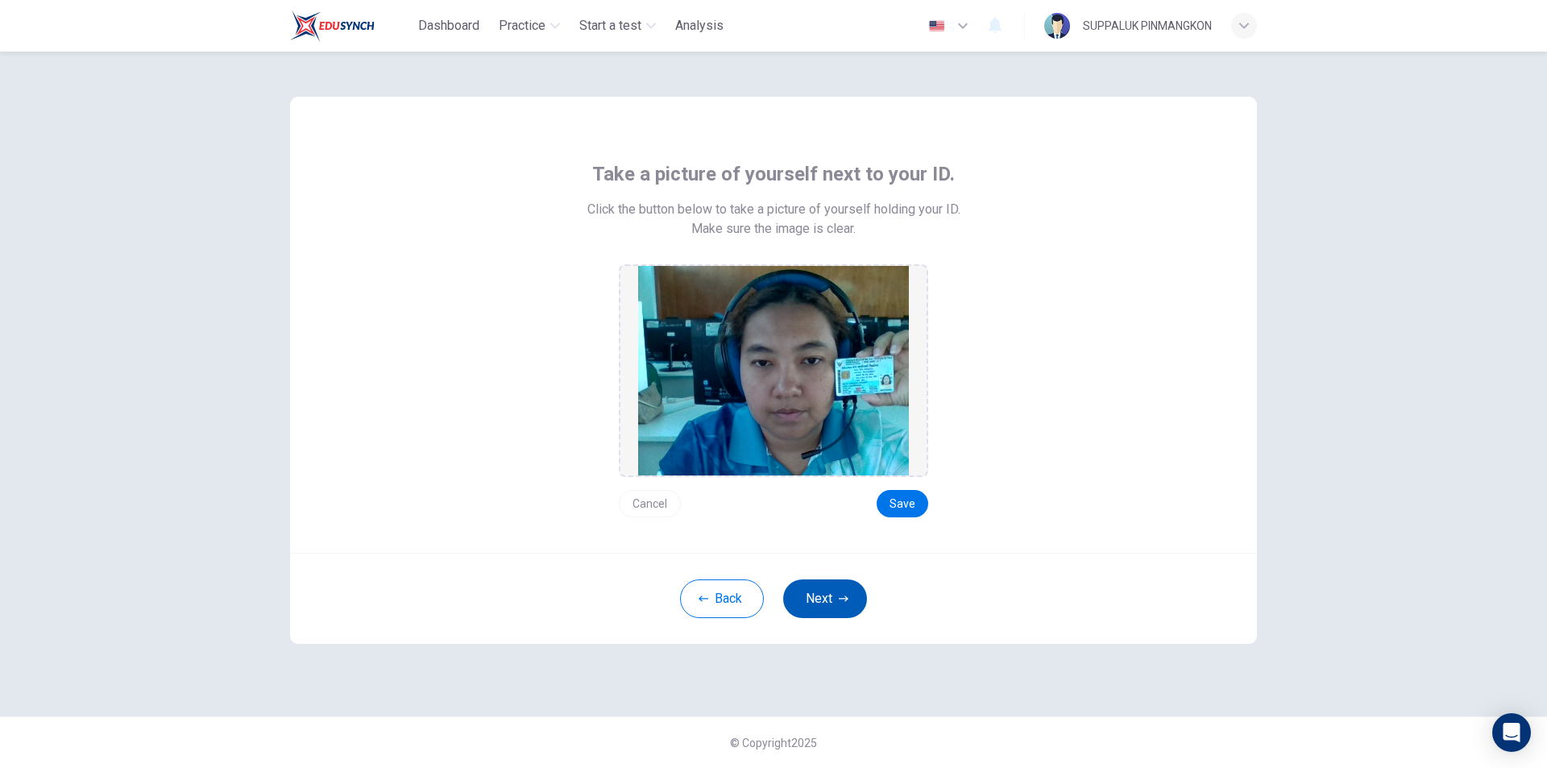 The width and height of the screenshot is (1547, 768). What do you see at coordinates (773, 743) in the screenshot?
I see `span: © Copyright 2025` at bounding box center [773, 743].